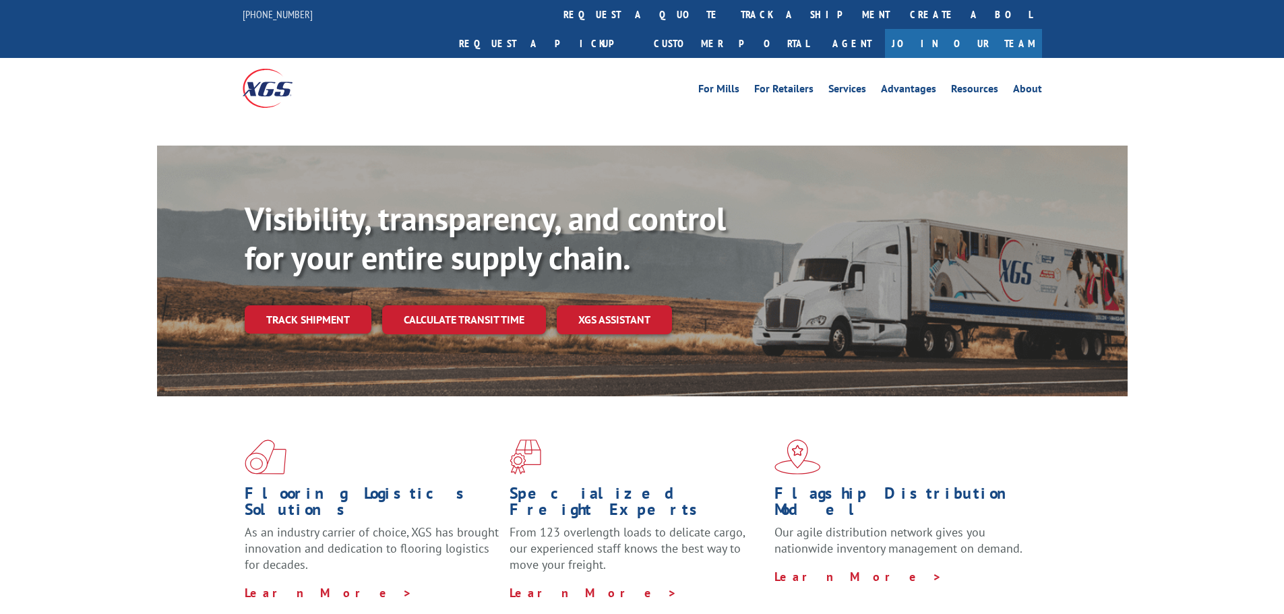 This screenshot has height=614, width=1284. Describe the element at coordinates (637, 505) in the screenshot. I see `h1: Specialized Freight Experts` at that location.